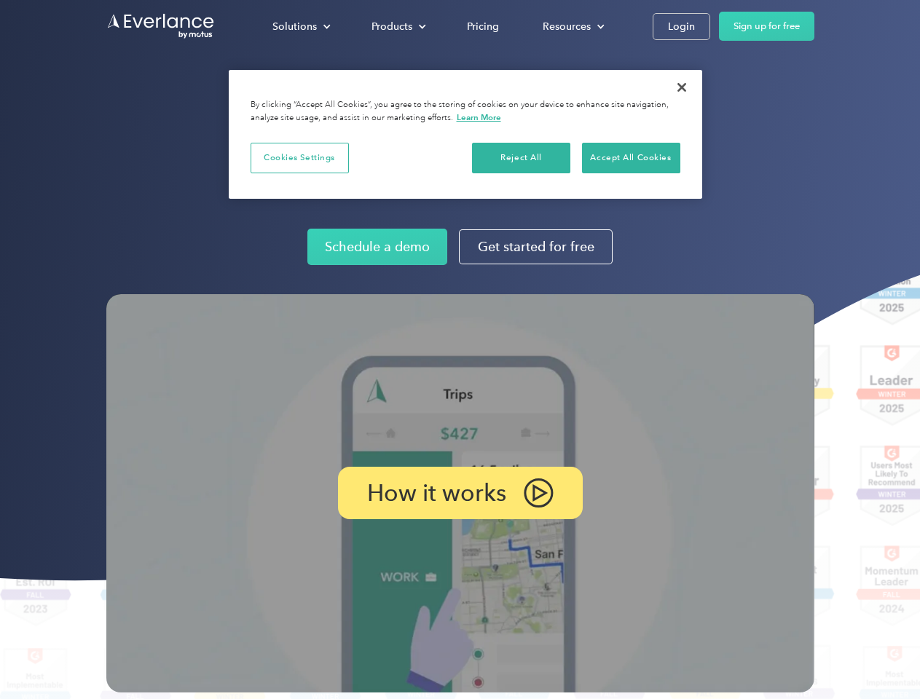 The width and height of the screenshot is (920, 699). What do you see at coordinates (682, 87) in the screenshot?
I see `button: Close` at bounding box center [682, 87].